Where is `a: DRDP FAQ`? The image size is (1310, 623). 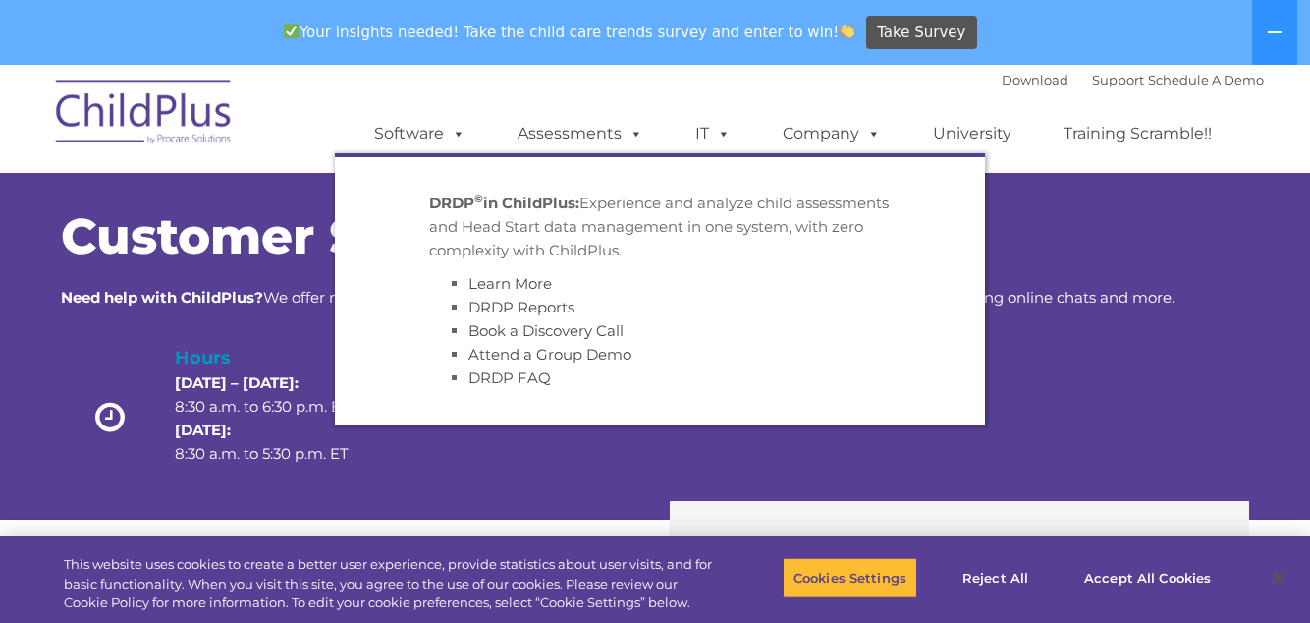 a: DRDP FAQ is located at coordinates (510, 377).